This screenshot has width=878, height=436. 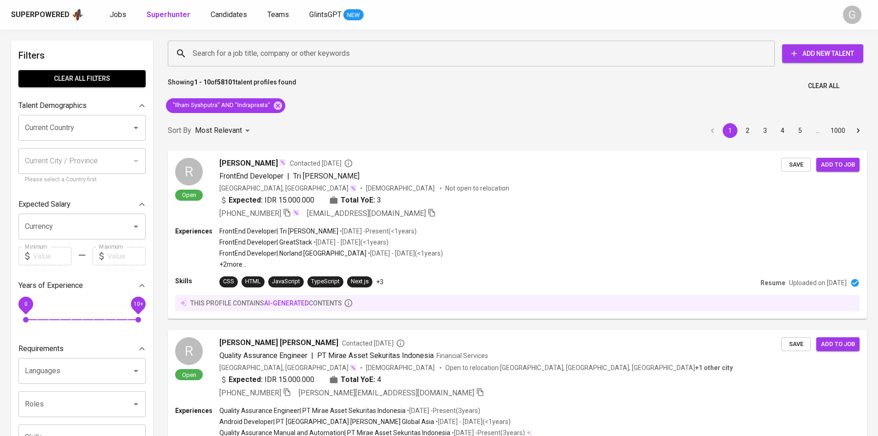 What do you see at coordinates (82, 180) in the screenshot?
I see `p: Please select a Country first` at bounding box center [82, 180].